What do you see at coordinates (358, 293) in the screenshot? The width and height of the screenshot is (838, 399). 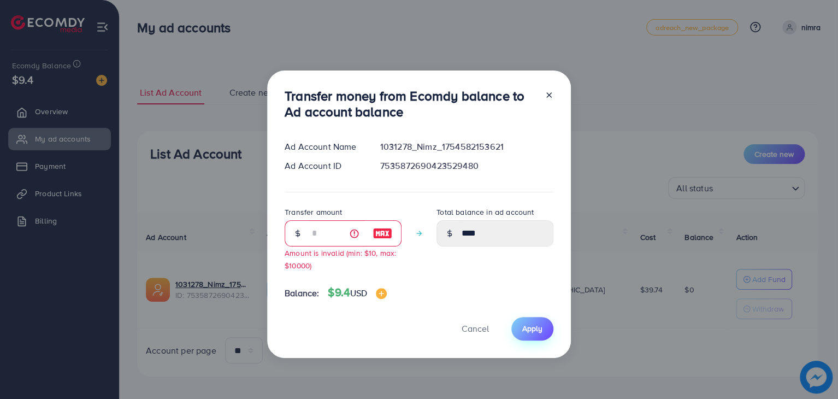 I see `span: USD` at bounding box center [358, 293].